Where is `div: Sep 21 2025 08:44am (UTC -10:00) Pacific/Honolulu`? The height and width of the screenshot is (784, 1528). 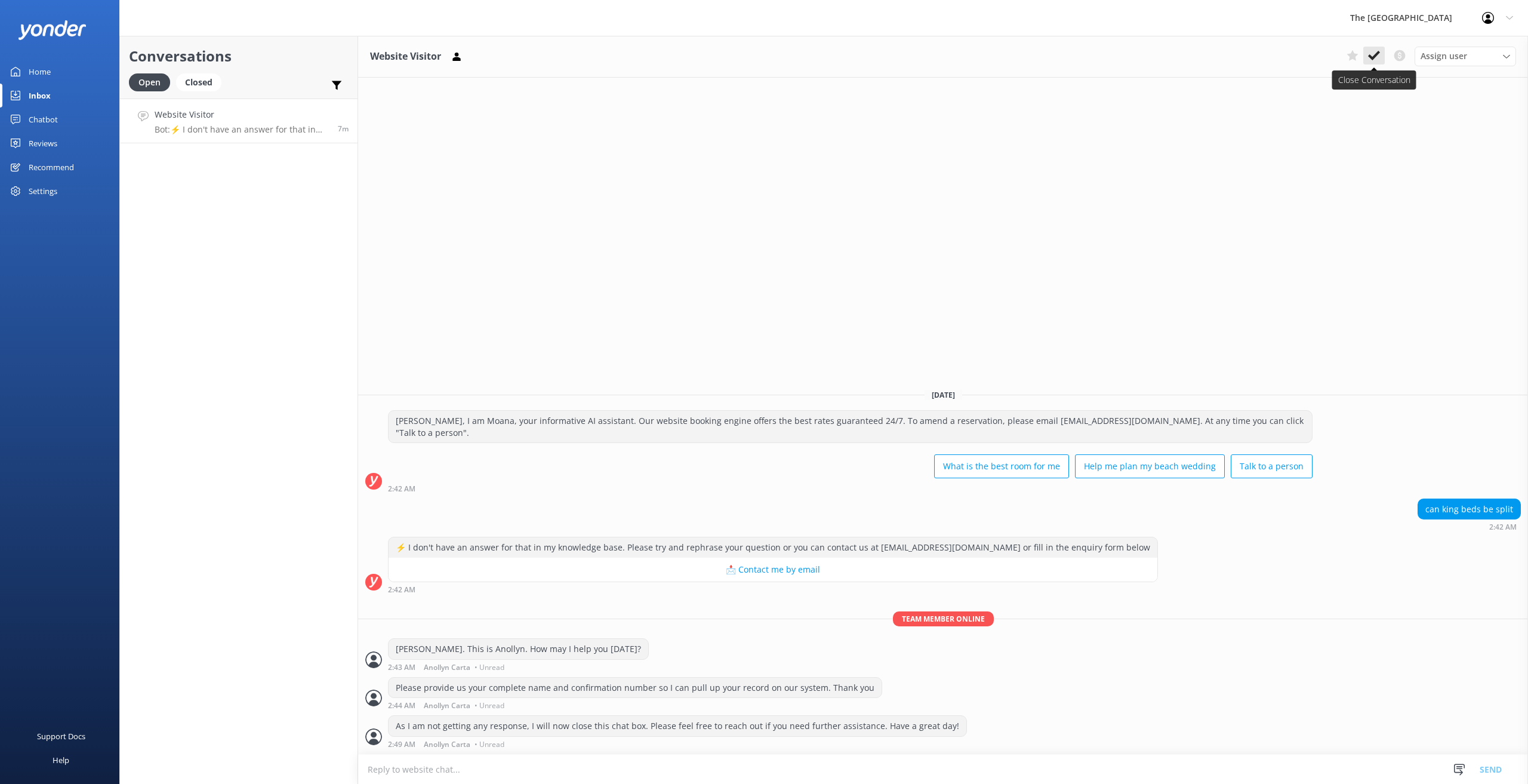 div: Sep 21 2025 08:44am (UTC -10:00) Pacific/Honolulu is located at coordinates (635, 705).